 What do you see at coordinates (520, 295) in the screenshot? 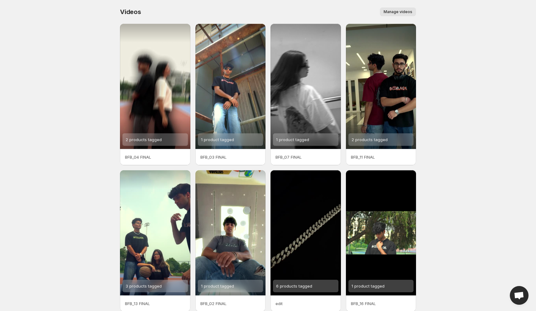
I see `div: Open chat` at bounding box center [520, 295].